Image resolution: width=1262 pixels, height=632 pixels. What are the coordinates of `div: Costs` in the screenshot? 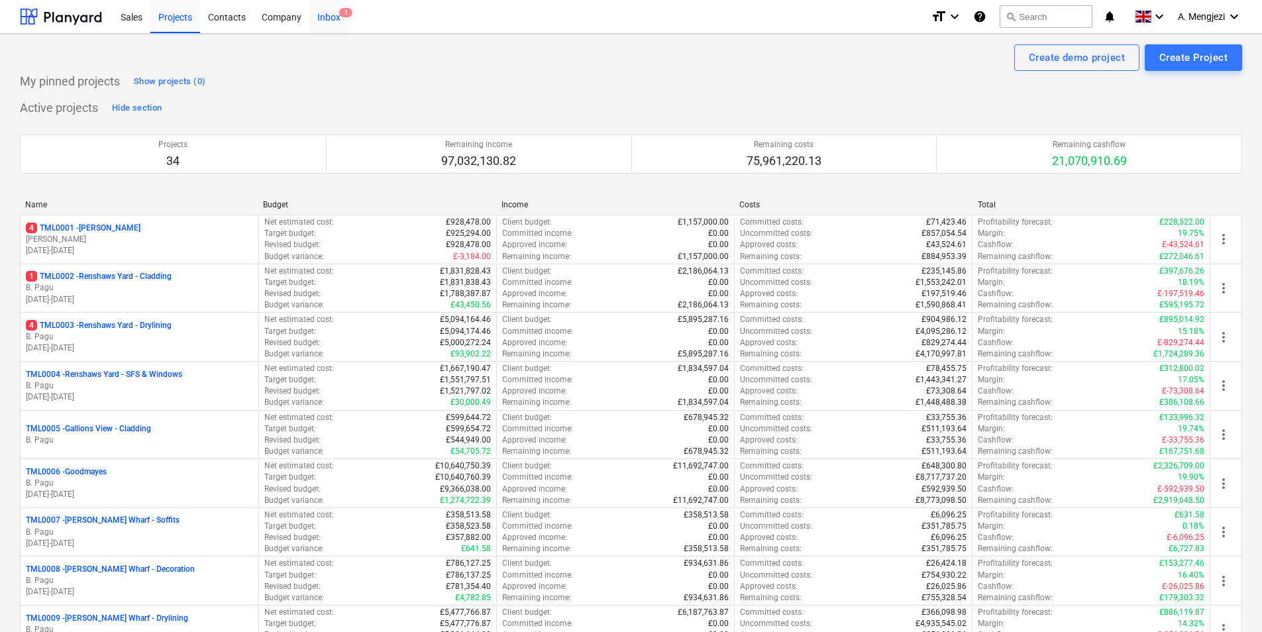 It's located at (852, 205).